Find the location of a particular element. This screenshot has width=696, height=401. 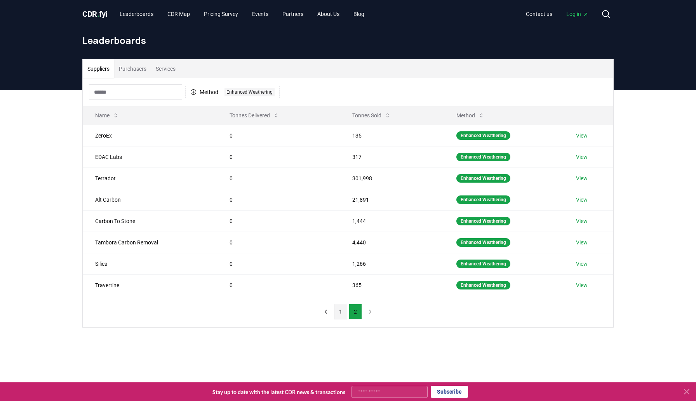

a: Partners is located at coordinates (293, 14).